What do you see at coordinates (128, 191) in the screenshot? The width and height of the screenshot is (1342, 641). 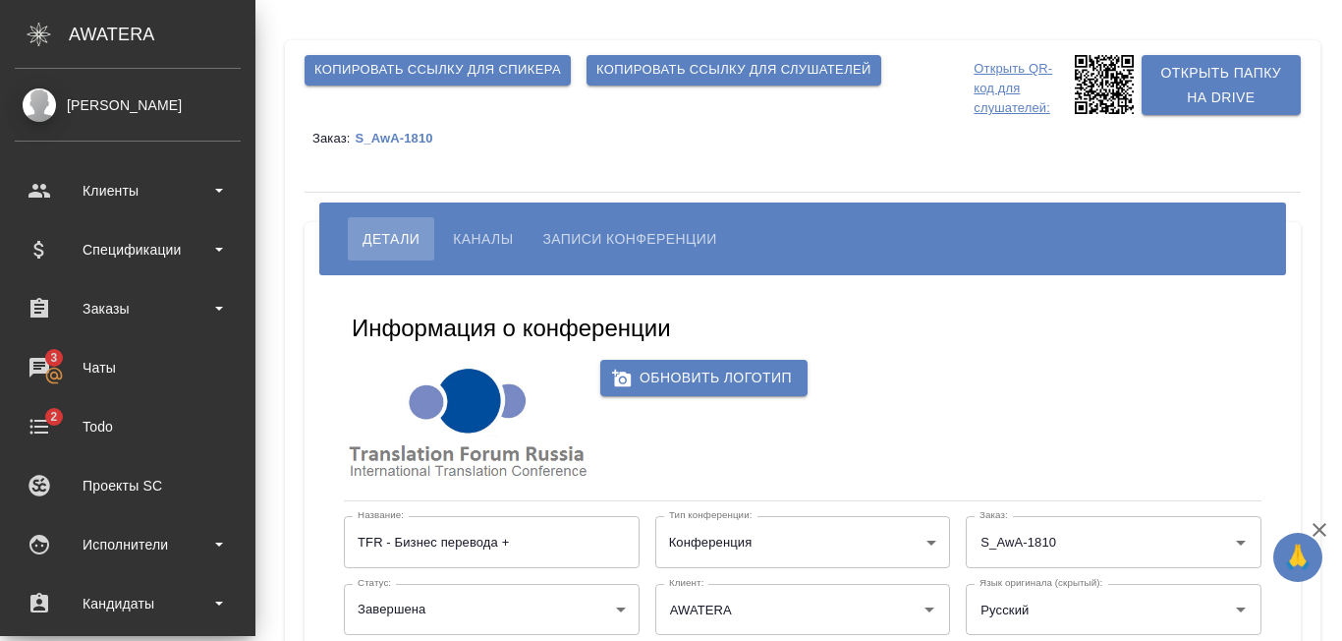 I see `div: Клиенты` at bounding box center [128, 191].